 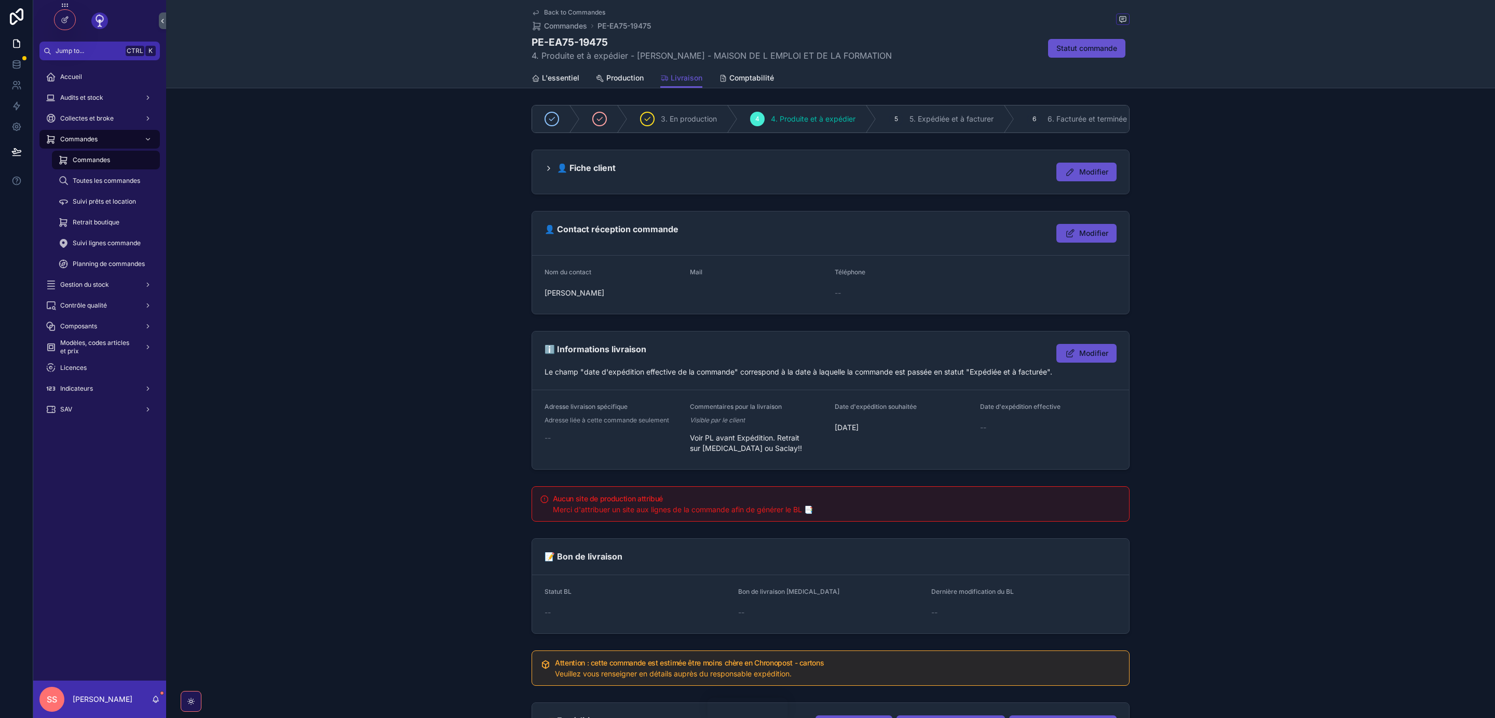 What do you see at coordinates (106, 243) in the screenshot?
I see `span: Suivi lignes commande` at bounding box center [106, 243].